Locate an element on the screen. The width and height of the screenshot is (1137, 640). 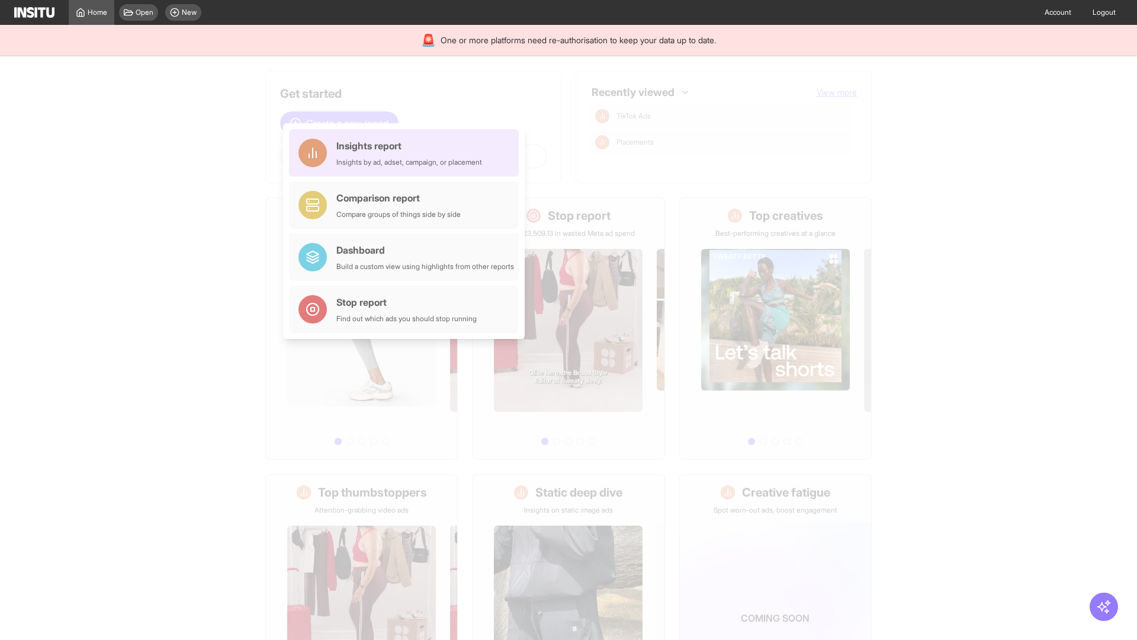
div: Compare groups of things side by side is located at coordinates (399, 214).